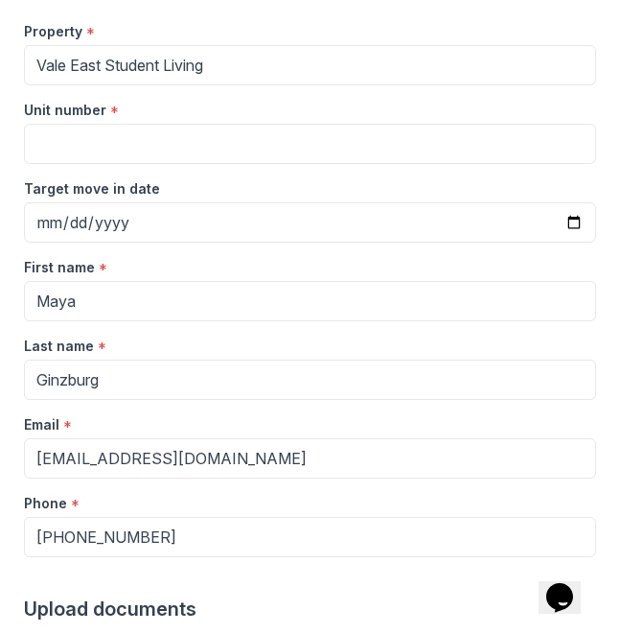  Describe the element at coordinates (53, 32) in the screenshot. I see `label: Property` at that location.